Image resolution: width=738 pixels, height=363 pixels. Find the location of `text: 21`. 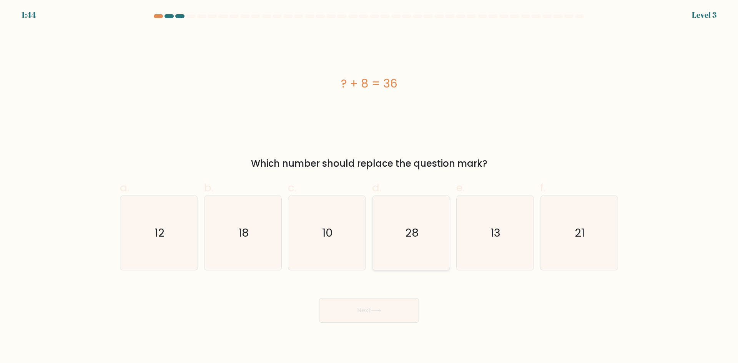

text: 21 is located at coordinates (580, 233).